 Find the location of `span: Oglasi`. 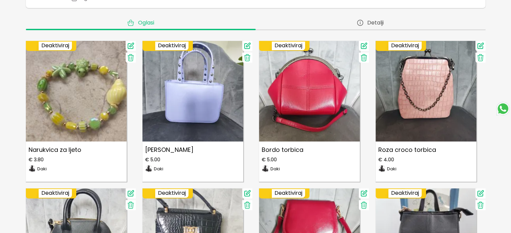

span: Oglasi is located at coordinates (146, 23).